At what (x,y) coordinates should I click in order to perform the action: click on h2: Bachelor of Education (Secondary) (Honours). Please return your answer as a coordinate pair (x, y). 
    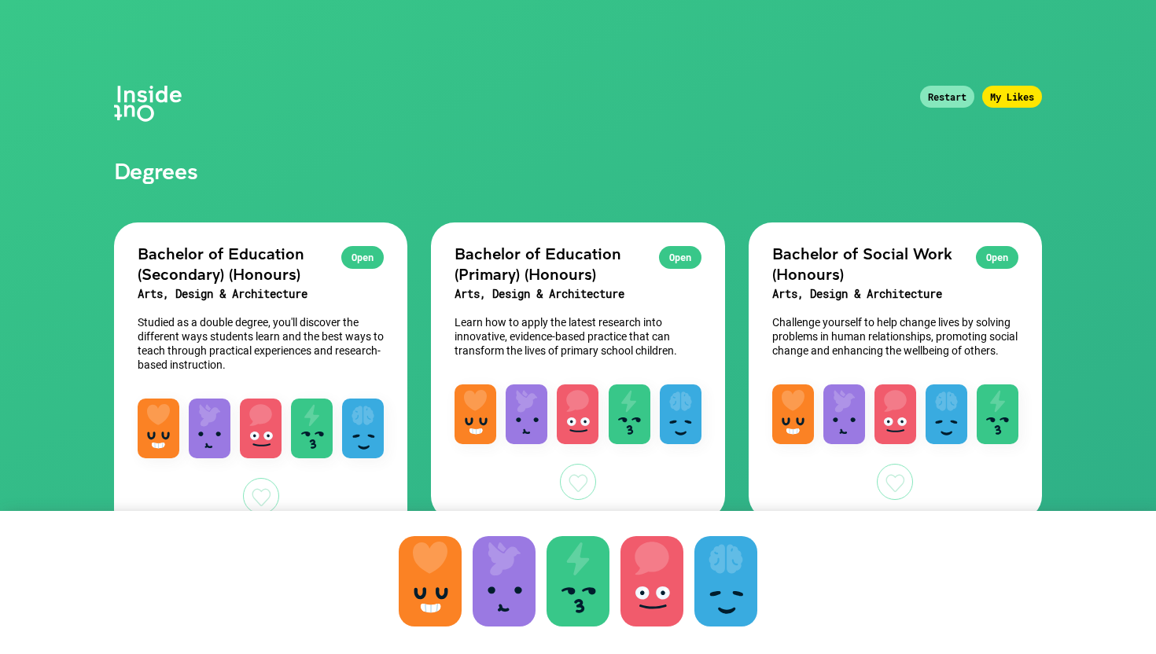
    Looking at the image, I should click on (260, 263).